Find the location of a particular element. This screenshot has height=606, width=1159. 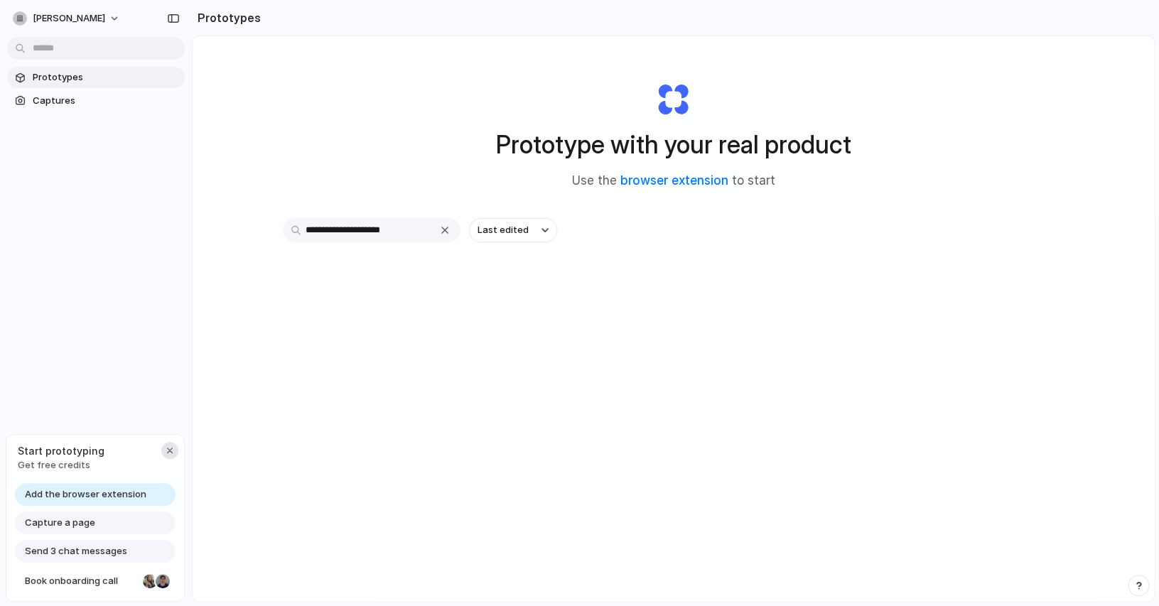

h2: Prototypes is located at coordinates (226, 18).